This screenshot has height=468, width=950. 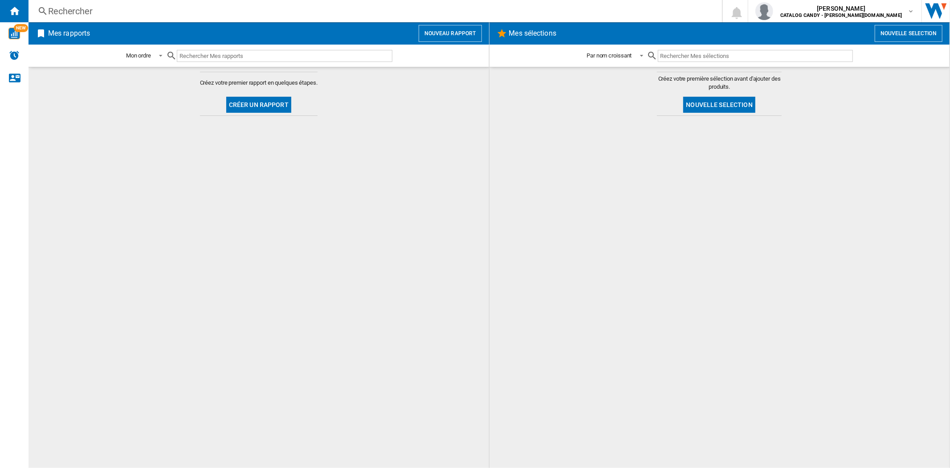 I want to click on div: Mon ordre, so click(x=139, y=55).